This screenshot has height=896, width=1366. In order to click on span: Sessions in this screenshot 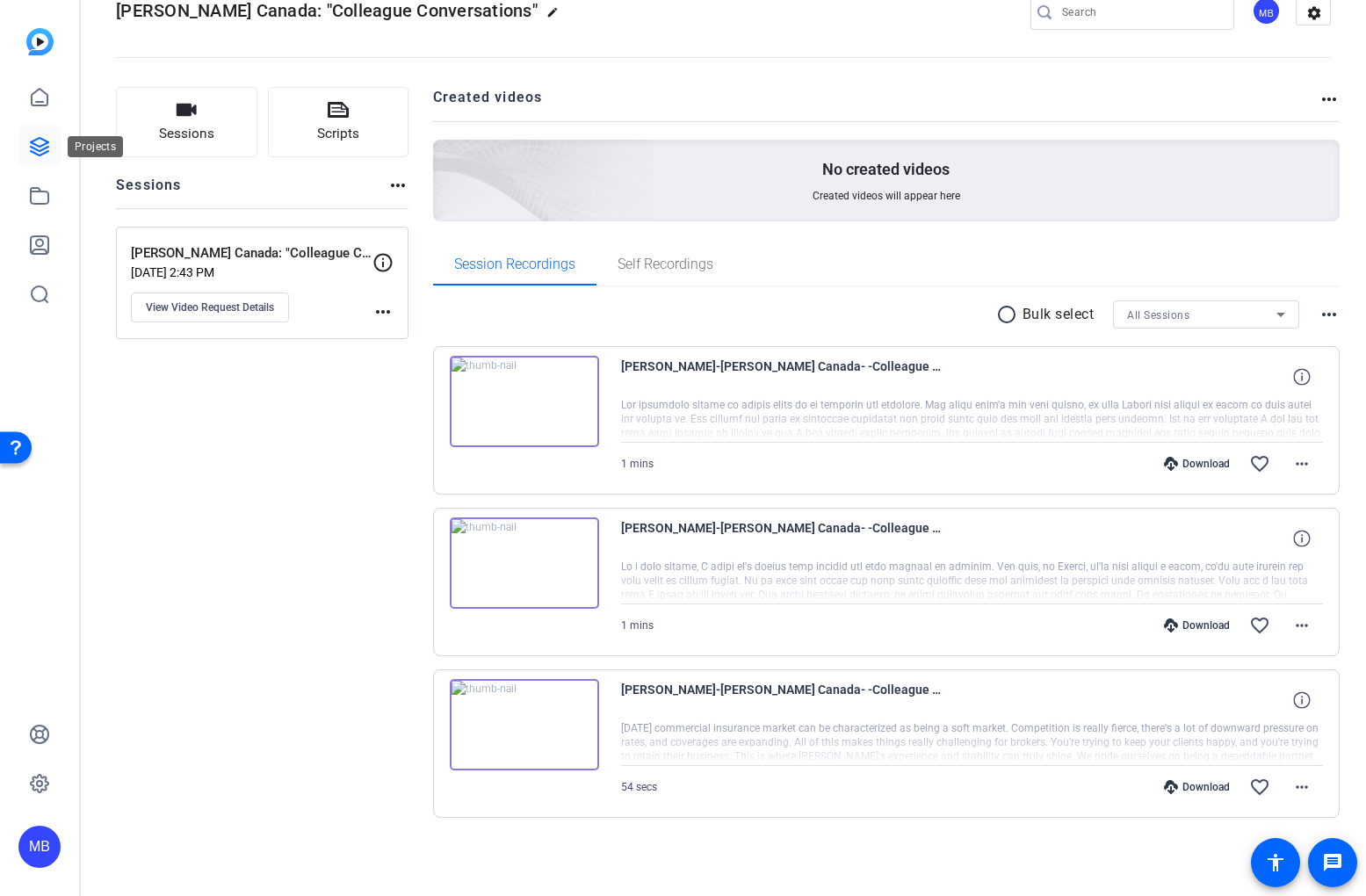, I will do `click(187, 133)`.